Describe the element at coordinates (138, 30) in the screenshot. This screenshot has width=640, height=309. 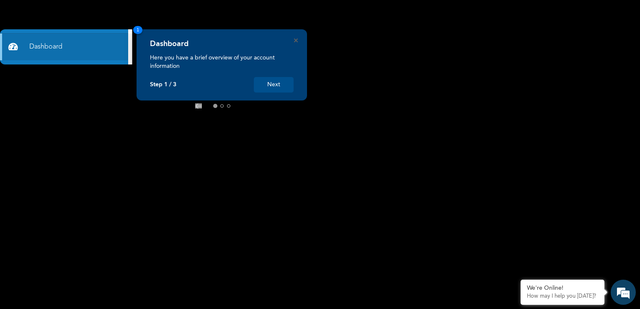
I see `span: 1` at that location.